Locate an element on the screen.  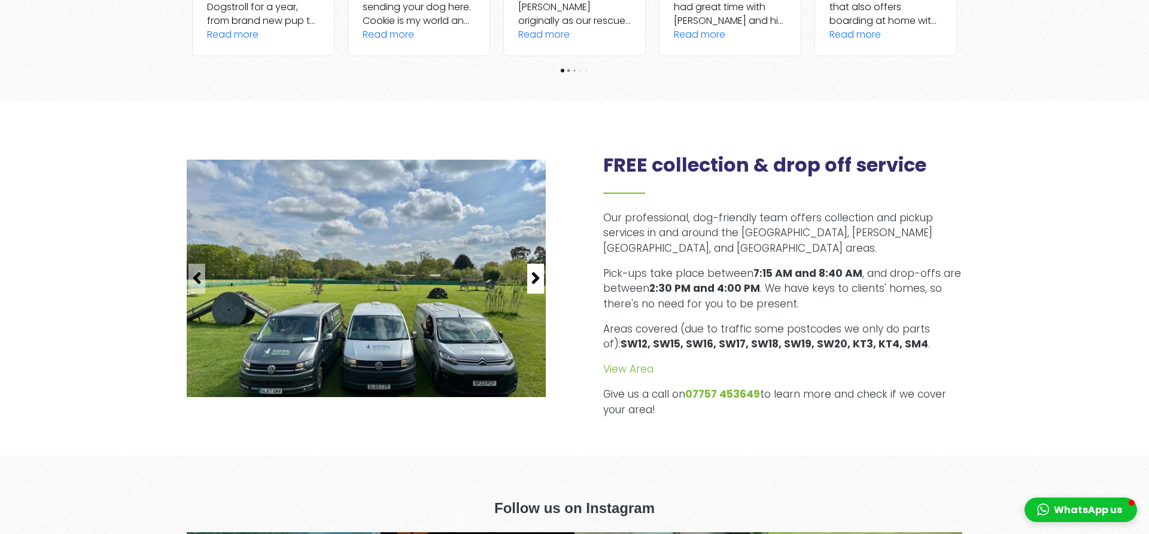
strong: 7:15 AM and 8:40 AM is located at coordinates (808, 273).